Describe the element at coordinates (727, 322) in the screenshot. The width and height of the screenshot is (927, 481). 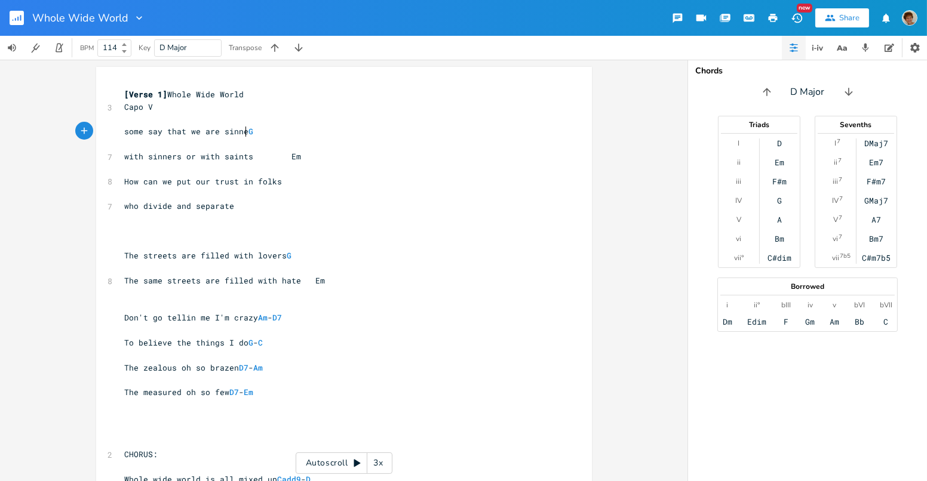
I see `div: Dm` at that location.